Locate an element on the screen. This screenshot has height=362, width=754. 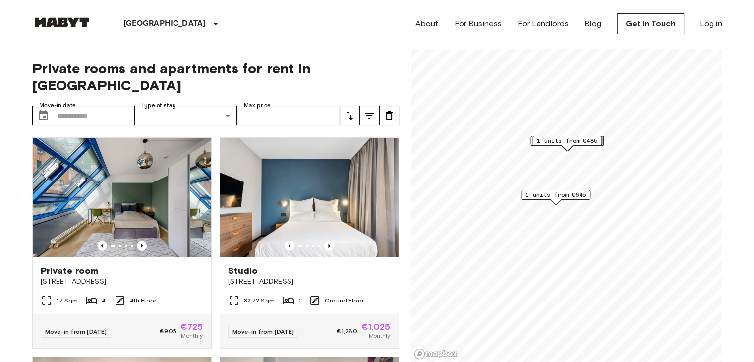
a: Get in Touch is located at coordinates (650, 24).